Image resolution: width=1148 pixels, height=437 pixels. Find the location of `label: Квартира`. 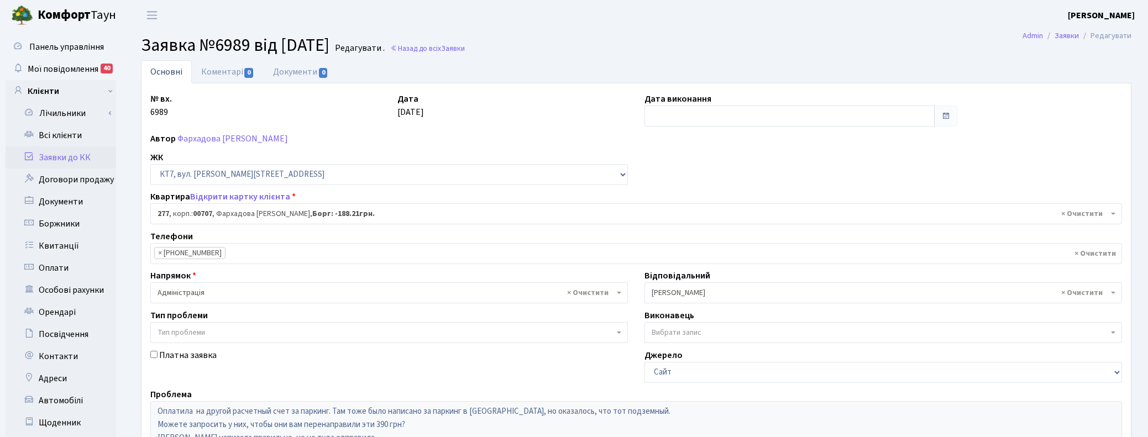

label: Квартира is located at coordinates (223, 197).